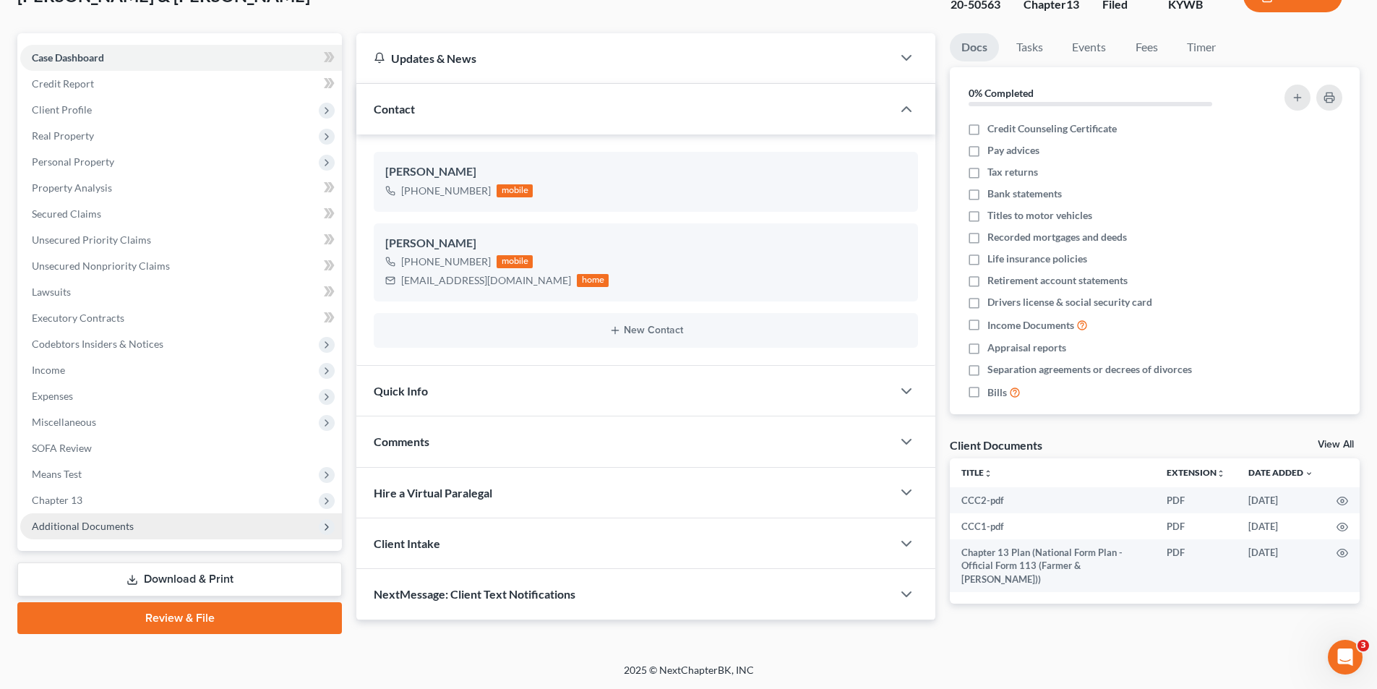 The height and width of the screenshot is (689, 1377). I want to click on span: Chapter 13, so click(57, 499).